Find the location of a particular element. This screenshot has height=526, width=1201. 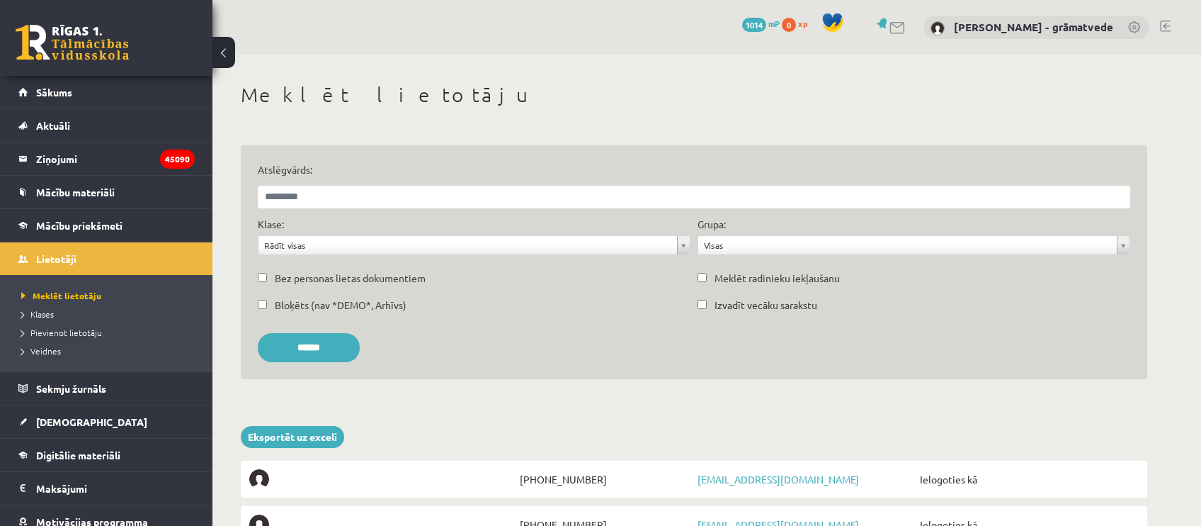

label: Meklēt radinieku iekļaušanu is located at coordinates (777, 278).